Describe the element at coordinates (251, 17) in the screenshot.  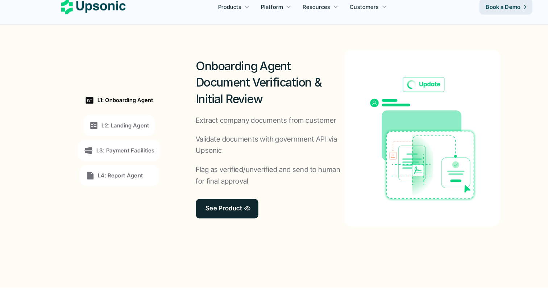
I see `p: Platform` at that location.